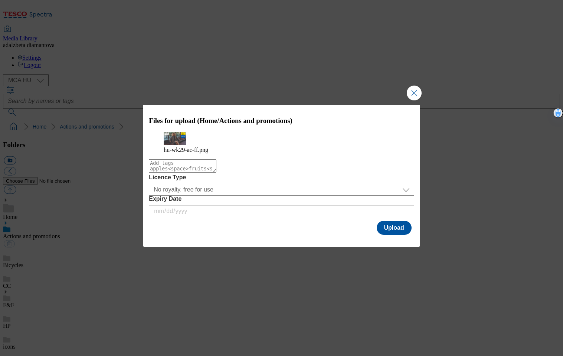  What do you see at coordinates (281, 178) in the screenshot?
I see `label: Licence Type` at bounding box center [281, 178].